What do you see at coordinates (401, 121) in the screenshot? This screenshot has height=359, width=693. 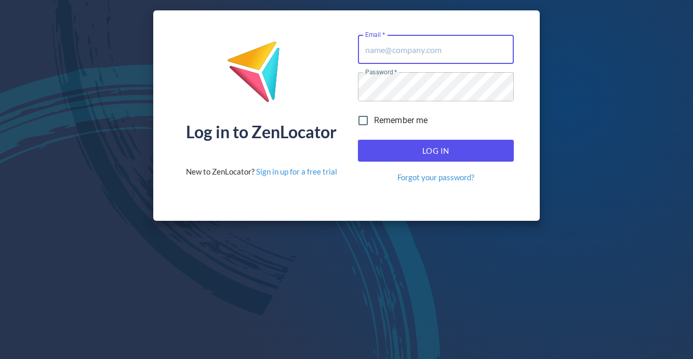 I see `span: Remember me` at bounding box center [401, 121].